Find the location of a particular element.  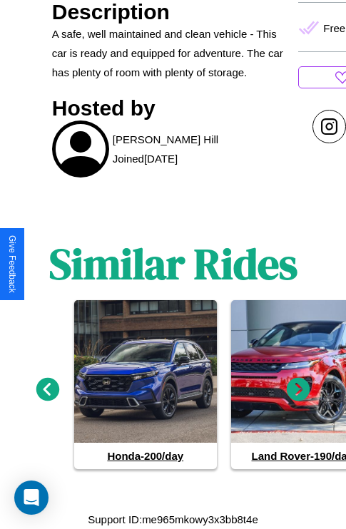

a: Honda-200/day is located at coordinates (145, 384).